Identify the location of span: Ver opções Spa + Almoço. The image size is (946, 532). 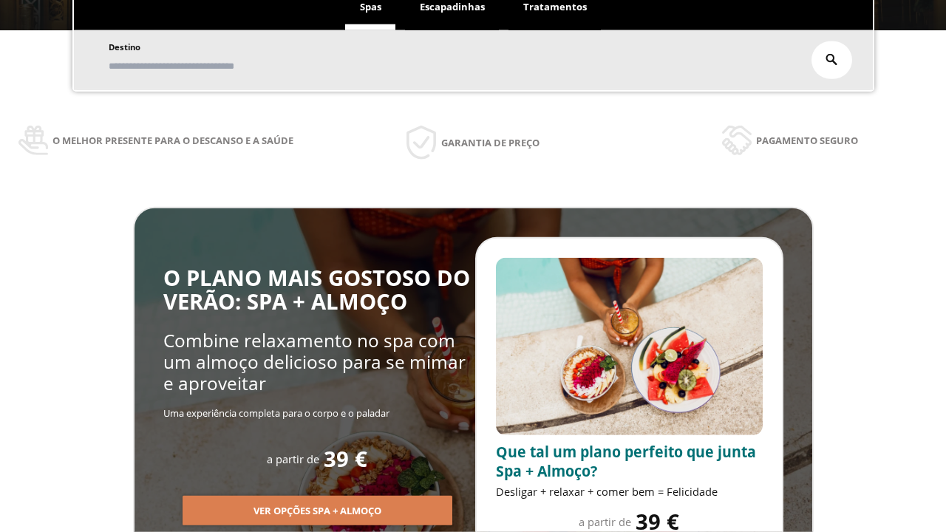
(317, 511).